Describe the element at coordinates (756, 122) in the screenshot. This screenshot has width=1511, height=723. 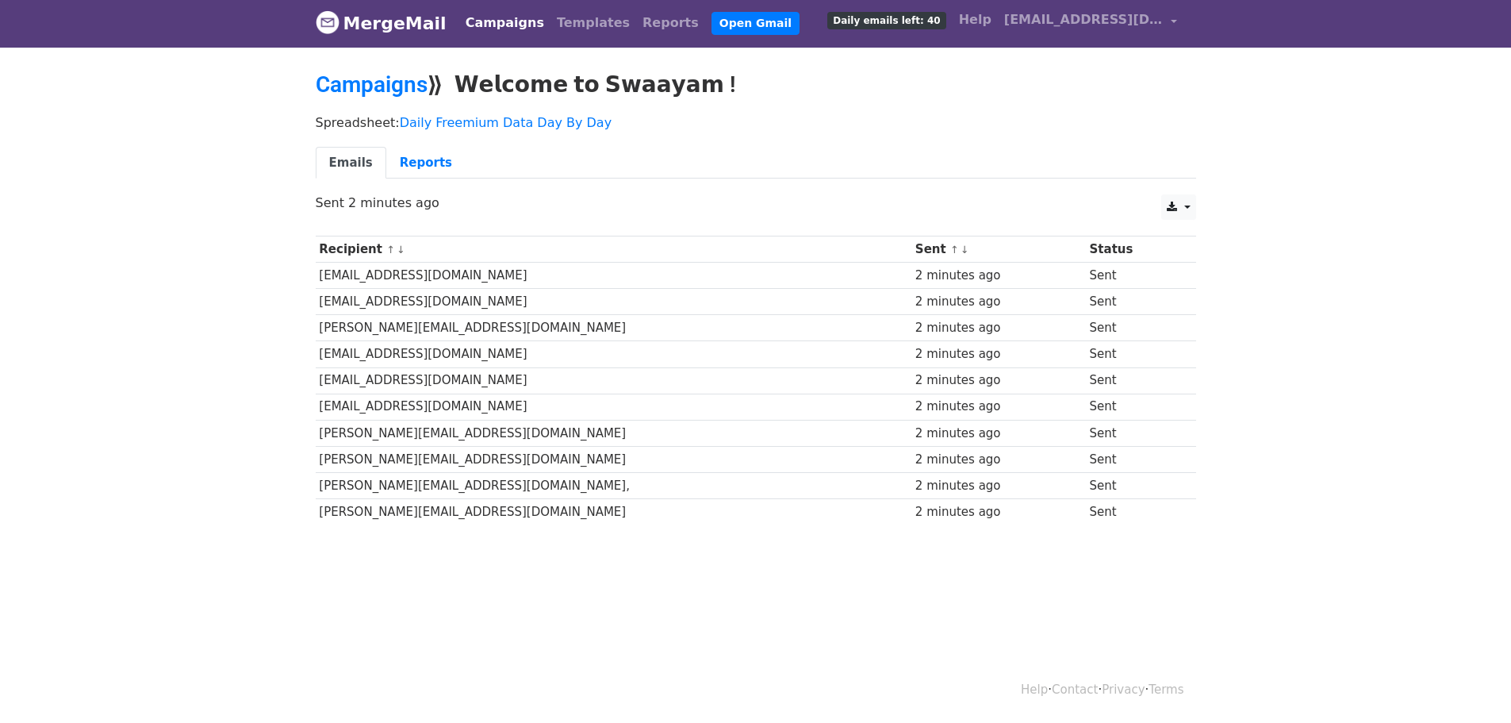
I see `p: Spreadsheet:` at that location.